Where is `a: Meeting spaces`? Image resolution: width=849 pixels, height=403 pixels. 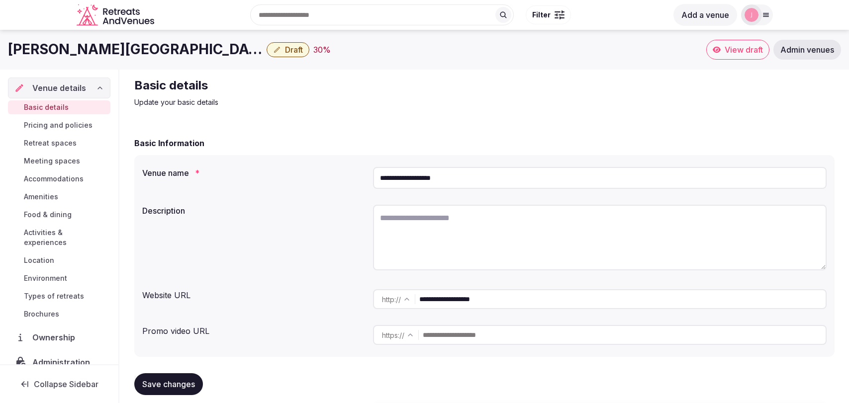
a: Meeting spaces is located at coordinates (59, 161).